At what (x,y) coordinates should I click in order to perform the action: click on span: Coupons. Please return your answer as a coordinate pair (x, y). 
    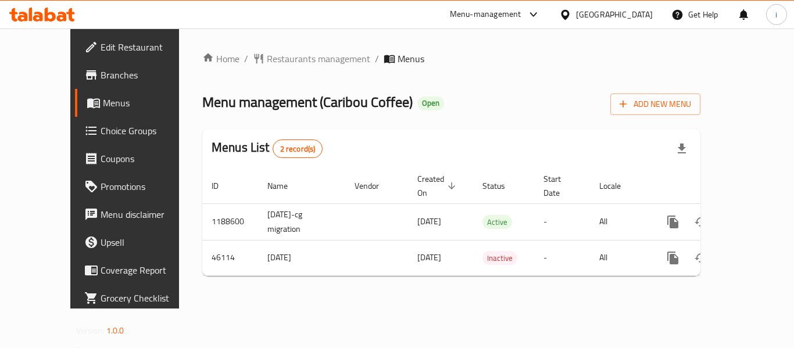
    Looking at the image, I should click on (147, 159).